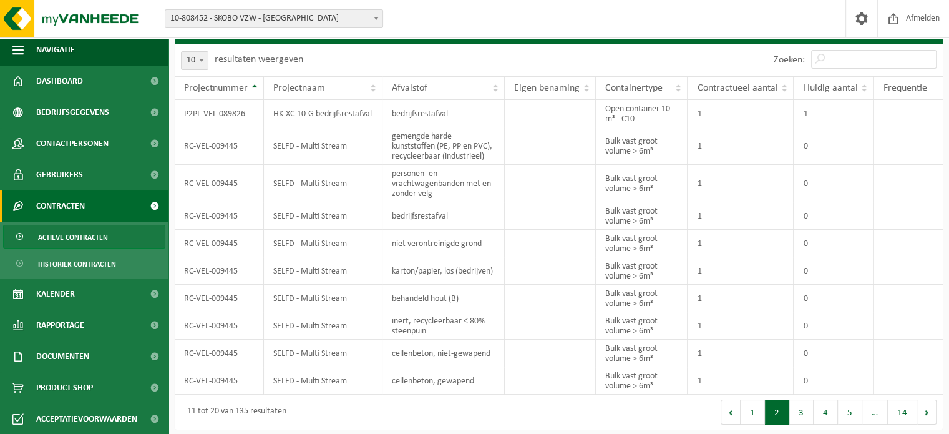 This screenshot has height=434, width=949. What do you see at coordinates (72, 144) in the screenshot?
I see `span: Contactpersonen` at bounding box center [72, 144].